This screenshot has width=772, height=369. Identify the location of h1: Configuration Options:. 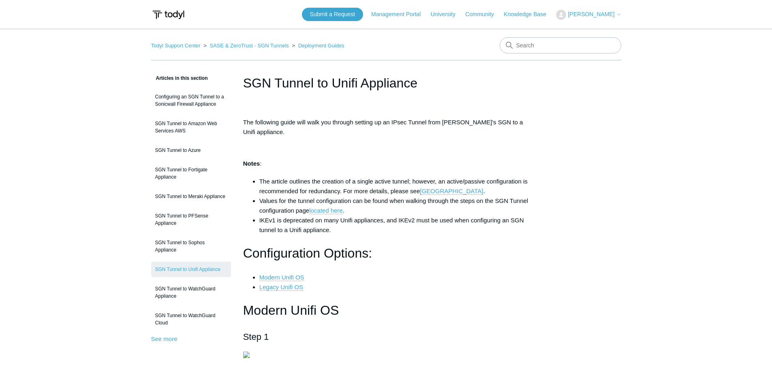
(386, 253).